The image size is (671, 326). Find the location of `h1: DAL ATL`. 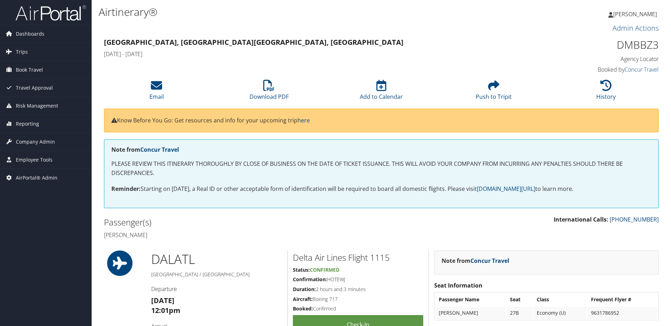

h1: DAL ATL is located at coordinates (216, 259).